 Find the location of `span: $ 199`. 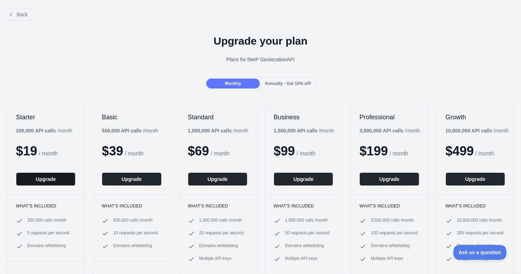

span: $ 199 is located at coordinates (374, 151).